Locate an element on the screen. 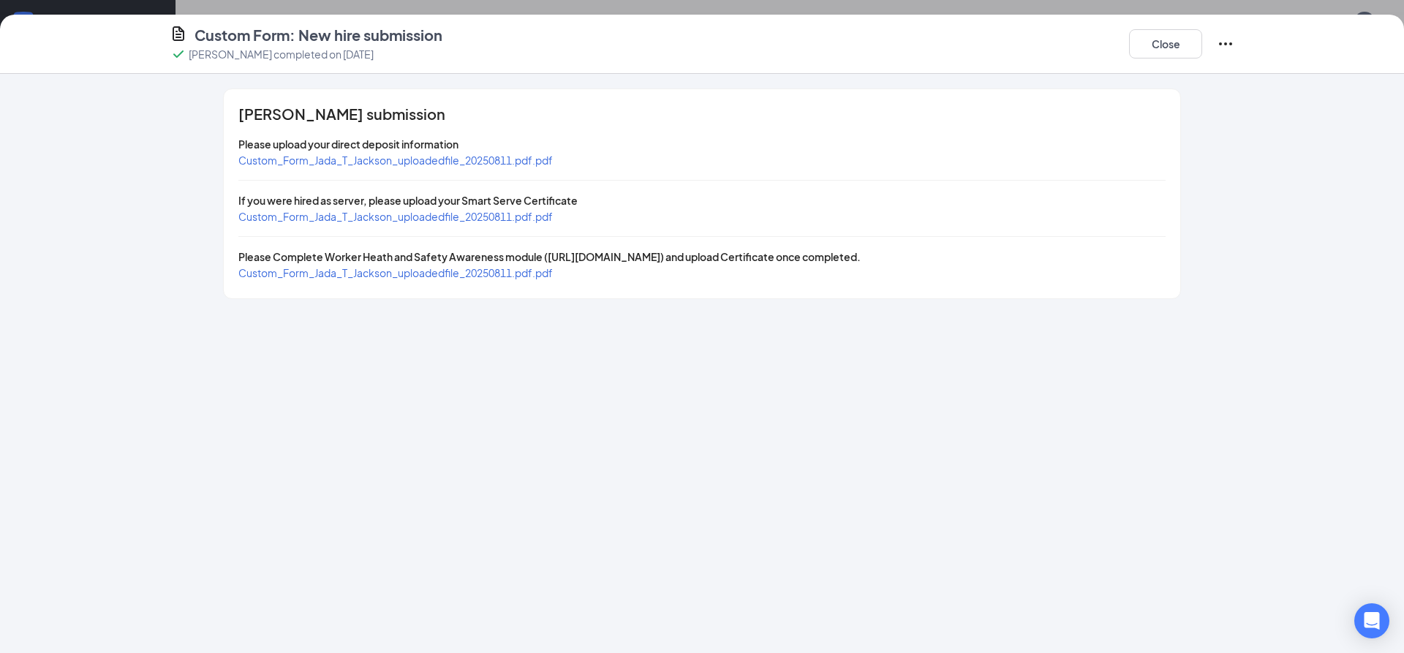  button: Close is located at coordinates (1166, 44).